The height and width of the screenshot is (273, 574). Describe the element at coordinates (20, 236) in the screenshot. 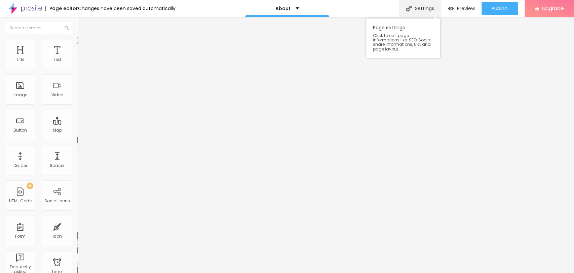

I see `div: Form` at that location.